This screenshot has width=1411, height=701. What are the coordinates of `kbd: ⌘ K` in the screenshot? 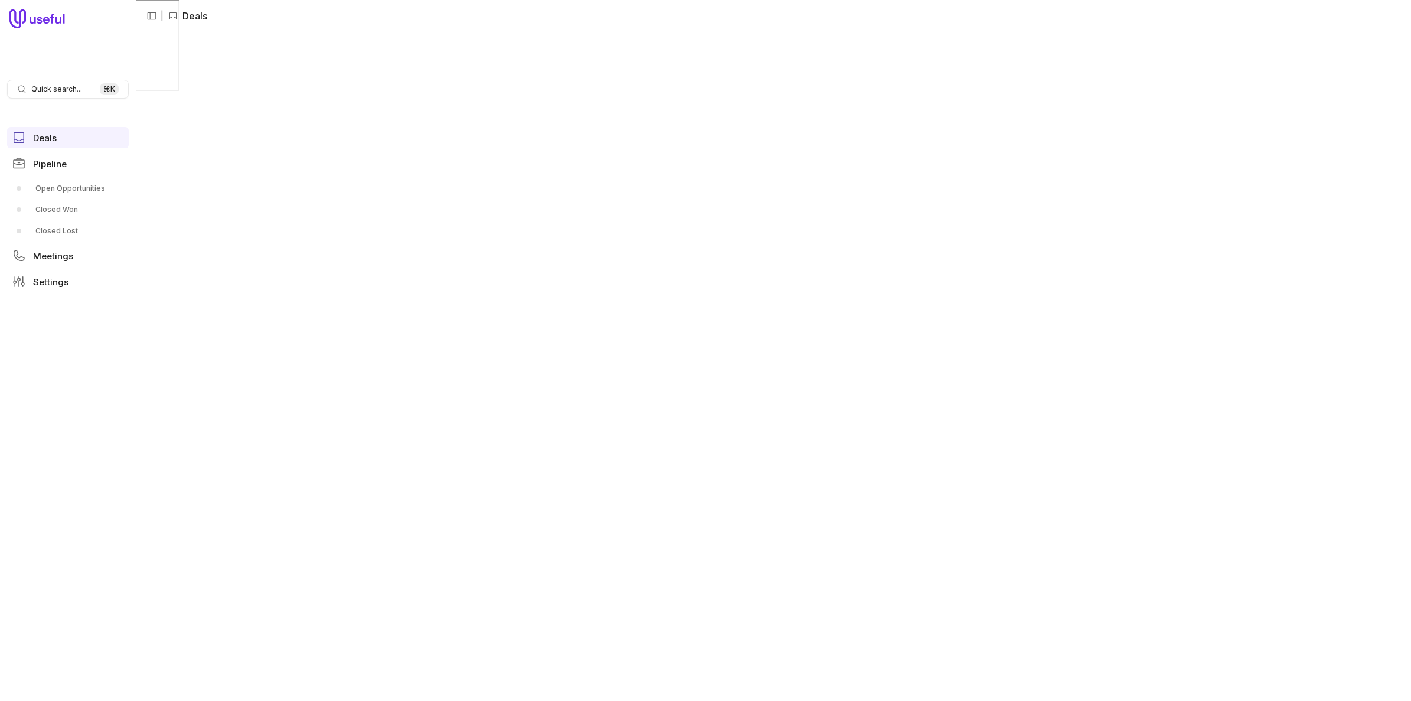 It's located at (109, 89).